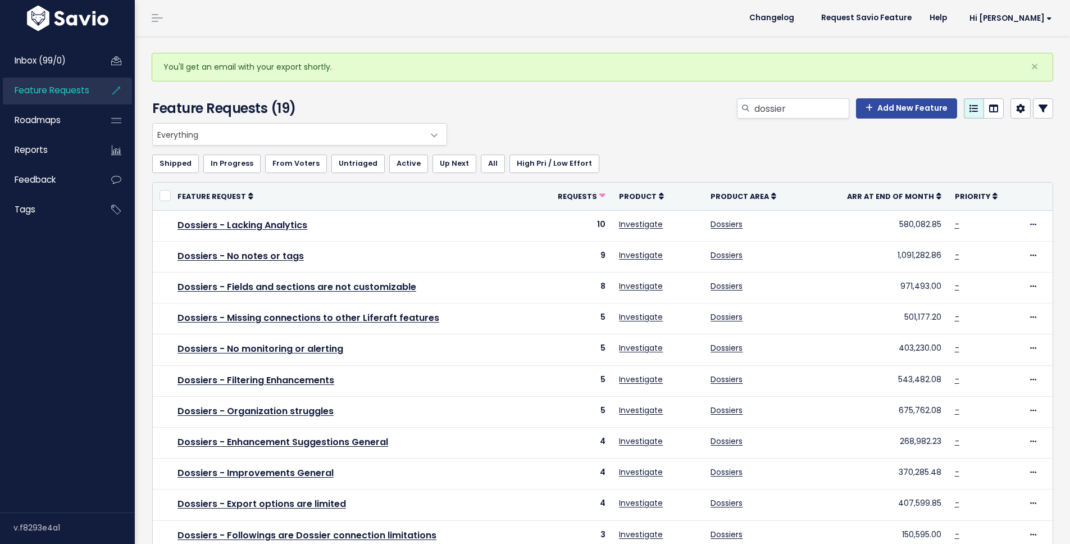 This screenshot has width=1070, height=544. Describe the element at coordinates (256, 411) in the screenshot. I see `a: Dossiers - Organization struggles` at that location.